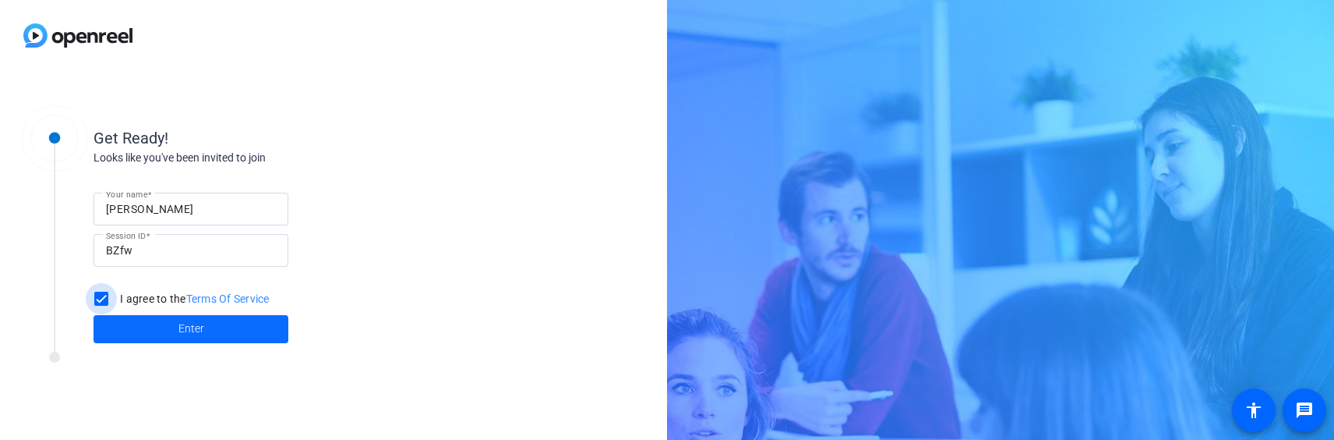  Describe the element at coordinates (1305, 410) in the screenshot. I see `mat-icon: message` at that location.